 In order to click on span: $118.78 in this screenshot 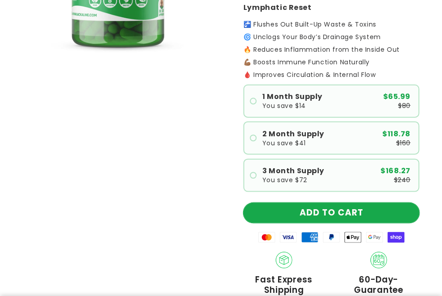, I will do `click(396, 134)`.